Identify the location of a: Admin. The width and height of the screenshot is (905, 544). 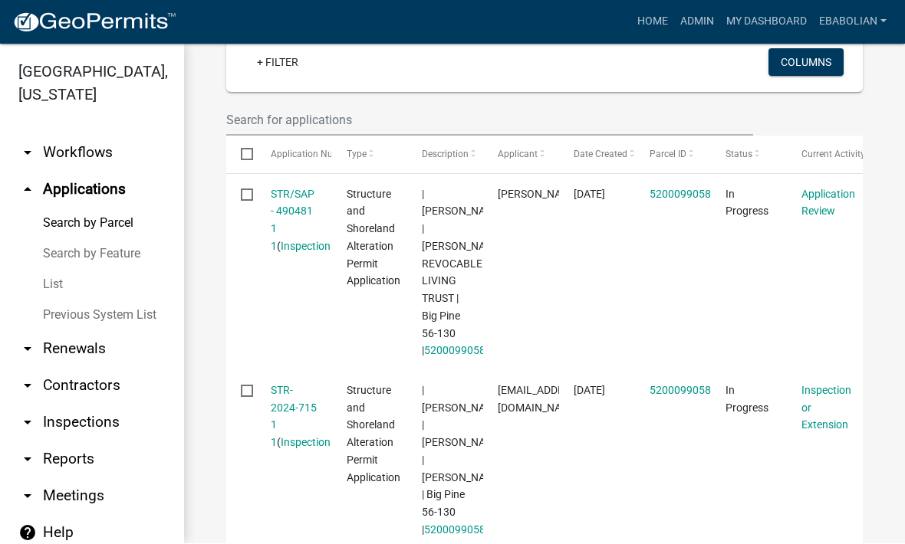
(697, 22).